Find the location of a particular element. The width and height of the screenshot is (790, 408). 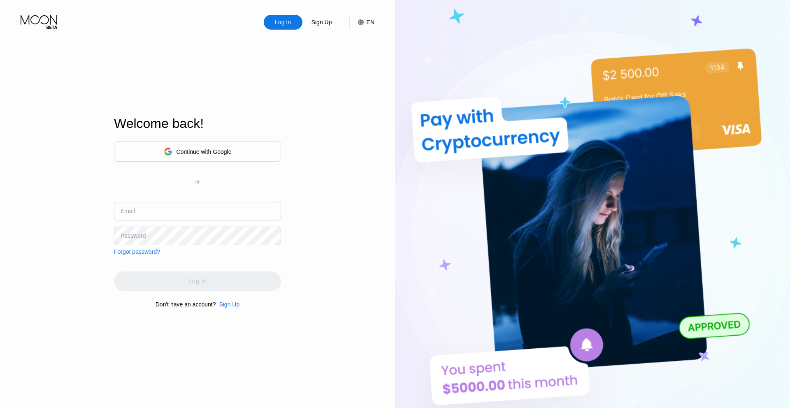

div: Welcome back! is located at coordinates (197, 123).